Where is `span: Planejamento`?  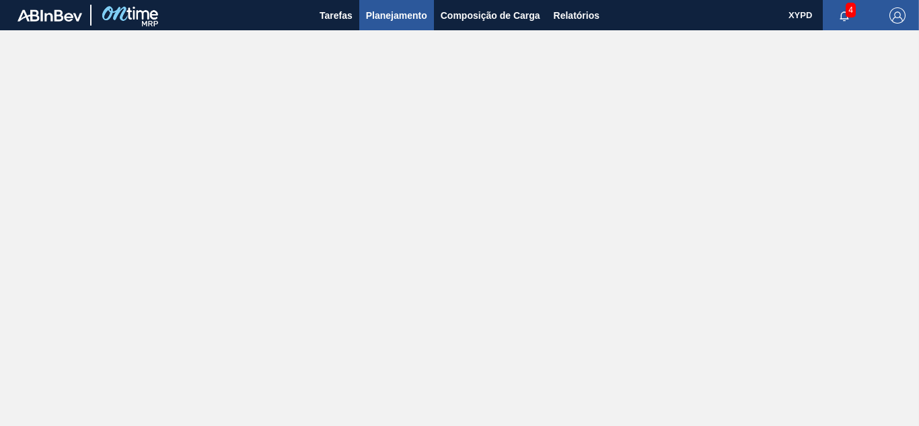
span: Planejamento is located at coordinates (396, 15).